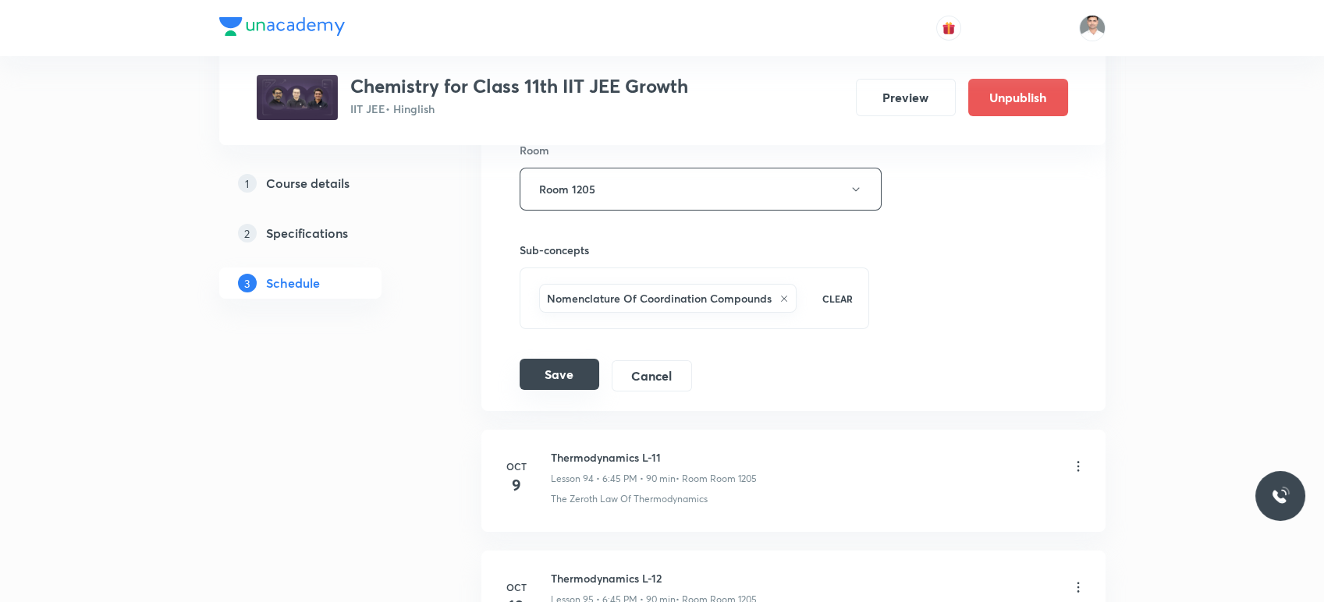  I want to click on a: 2Specifications, so click(325, 233).